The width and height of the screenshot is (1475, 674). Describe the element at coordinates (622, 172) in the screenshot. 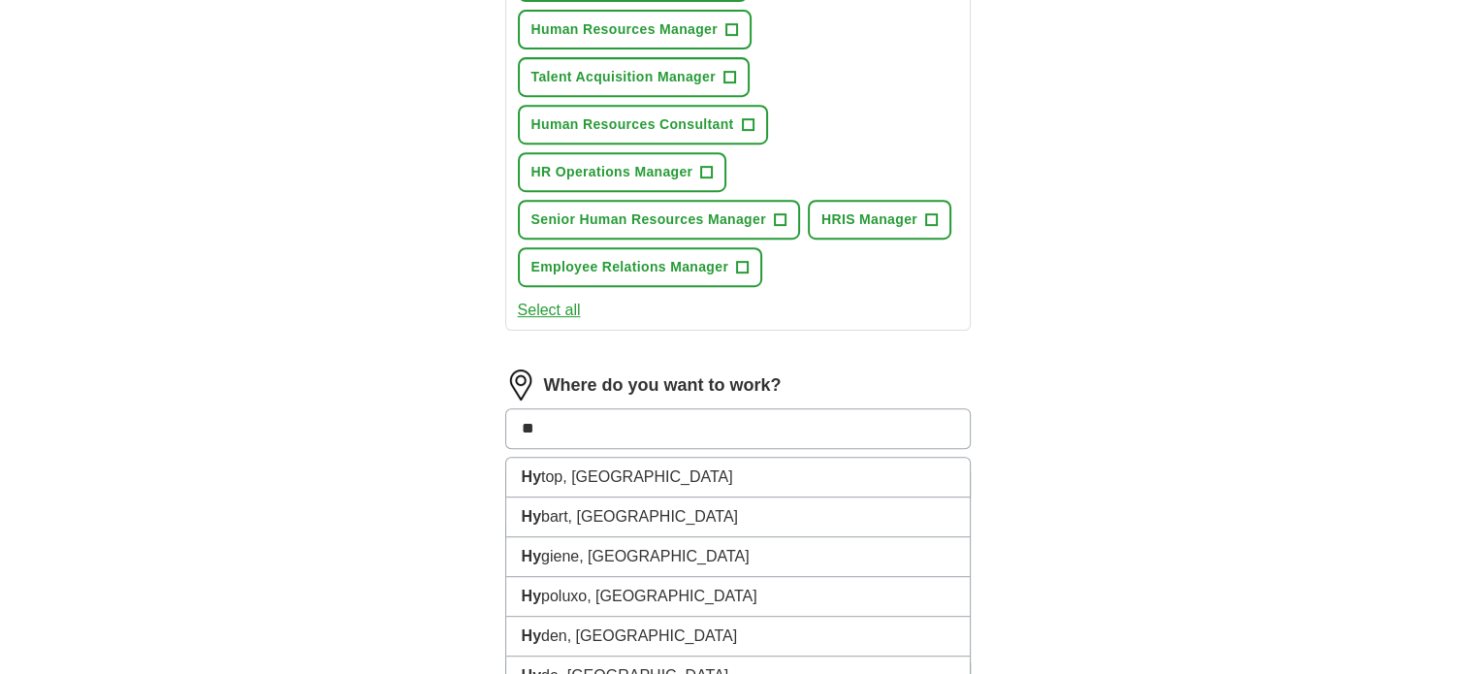

I see `button: HR Operations Manager` at that location.